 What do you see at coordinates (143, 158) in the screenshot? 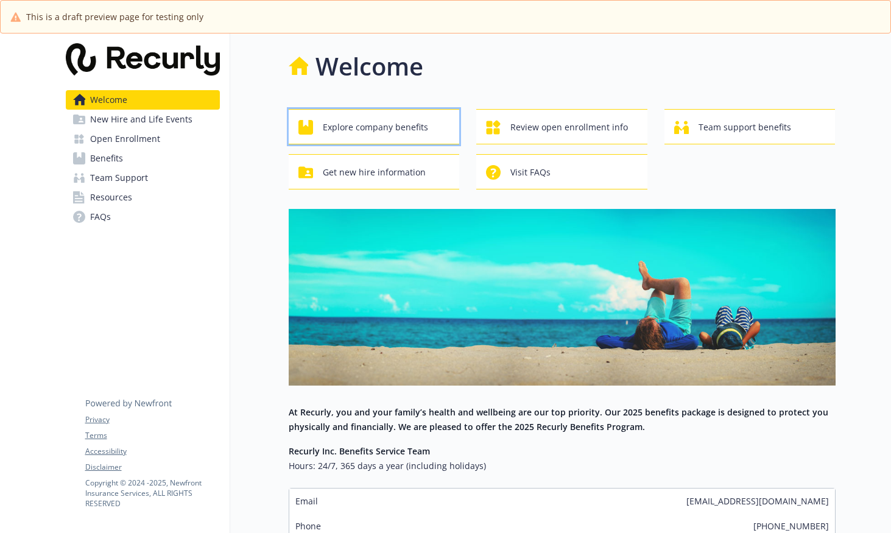
I see `a: Benefits` at bounding box center [143, 158].